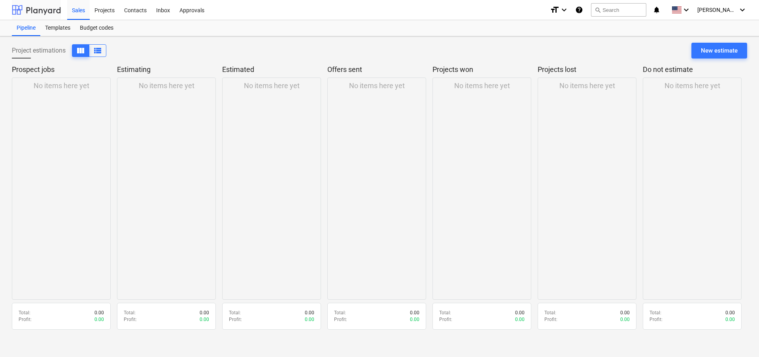 The image size is (759, 357). I want to click on a: Templates, so click(58, 28).